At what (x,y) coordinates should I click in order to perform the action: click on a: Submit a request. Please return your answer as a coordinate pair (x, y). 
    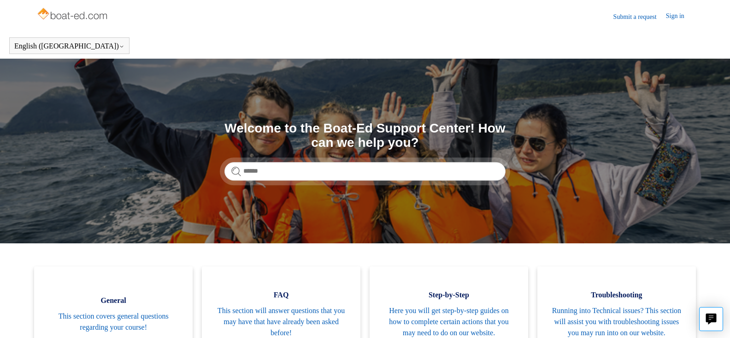
    Looking at the image, I should click on (640, 17).